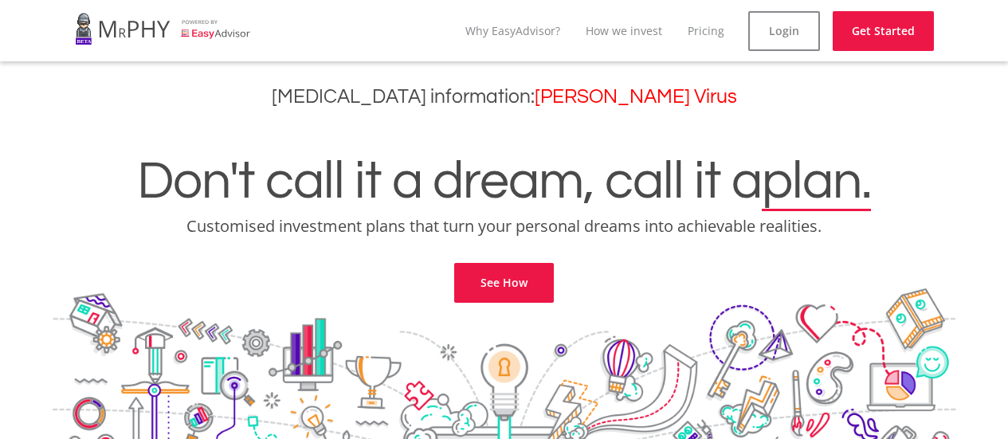 The height and width of the screenshot is (439, 1008). Describe the element at coordinates (504, 226) in the screenshot. I see `p: Customised investment plans that turn your personal dreams into achievable realities.` at that location.